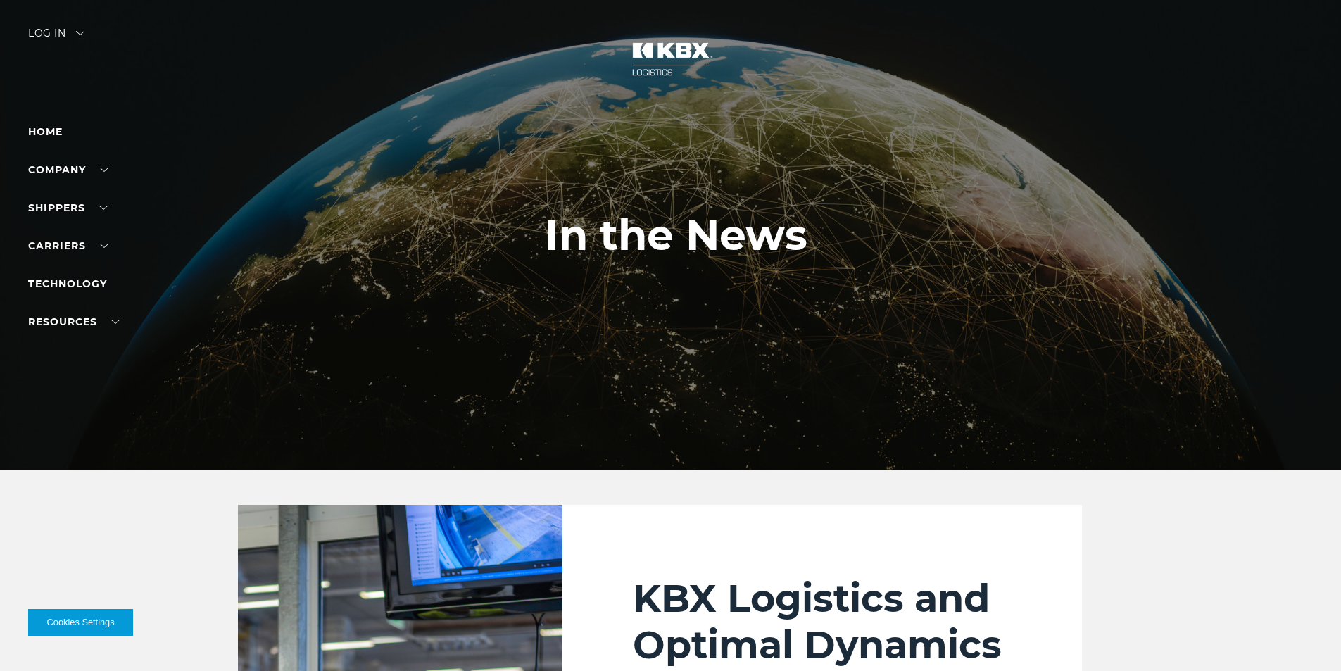 This screenshot has height=671, width=1341. Describe the element at coordinates (45, 132) in the screenshot. I see `a: Home` at that location.